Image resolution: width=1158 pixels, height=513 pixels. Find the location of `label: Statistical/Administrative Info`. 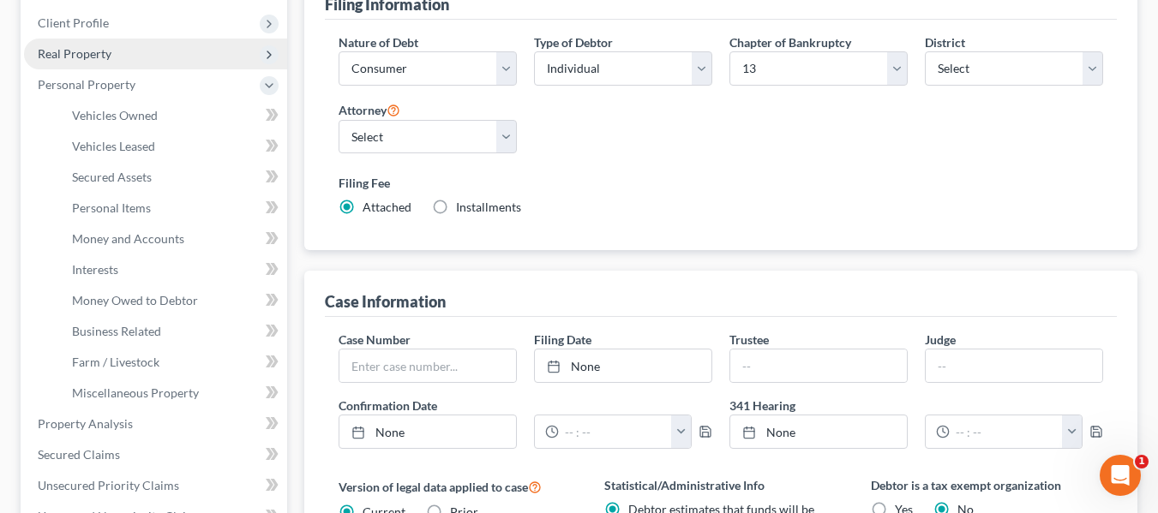

label: Statistical/Administrative Info is located at coordinates (720, 485).